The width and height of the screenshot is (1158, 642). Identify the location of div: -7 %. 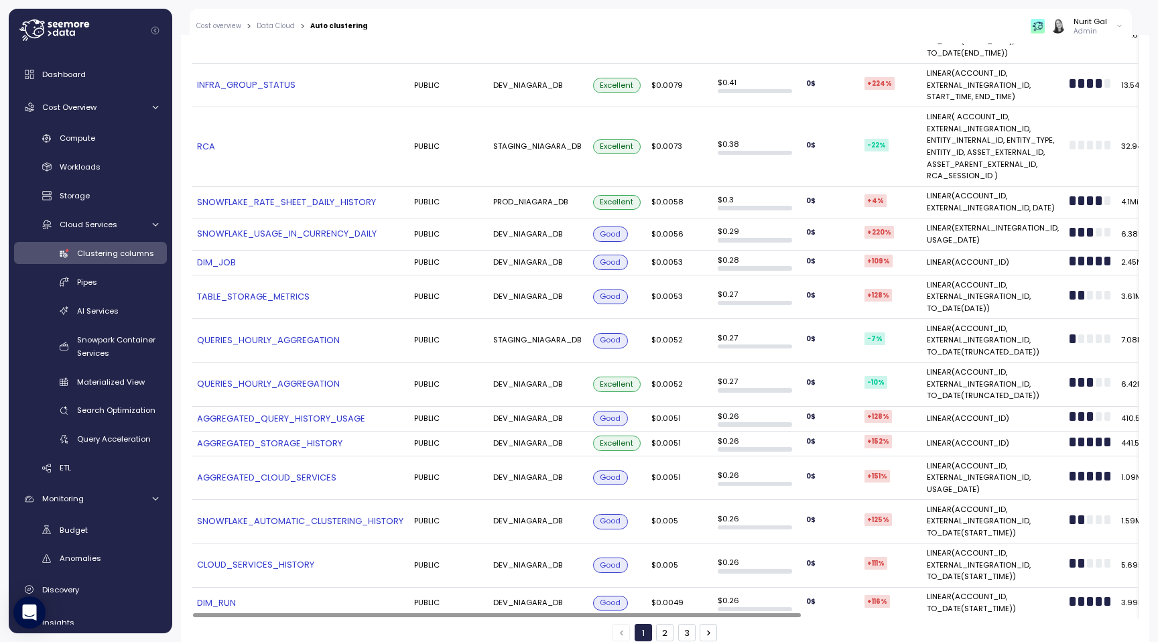
(875, 339).